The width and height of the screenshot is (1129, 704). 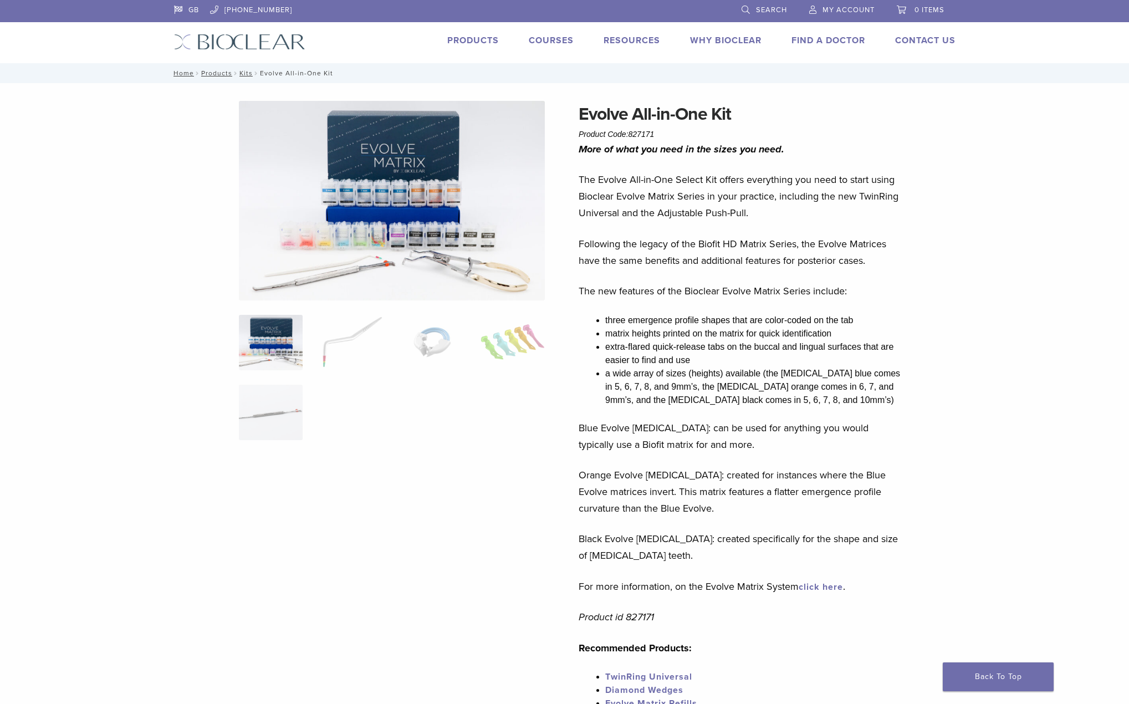 I want to click on span: My Account, so click(x=849, y=10).